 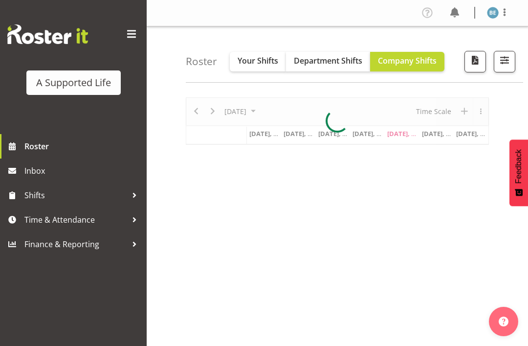 What do you see at coordinates (519, 173) in the screenshot?
I see `button: Feedback - Show survey` at bounding box center [519, 173].